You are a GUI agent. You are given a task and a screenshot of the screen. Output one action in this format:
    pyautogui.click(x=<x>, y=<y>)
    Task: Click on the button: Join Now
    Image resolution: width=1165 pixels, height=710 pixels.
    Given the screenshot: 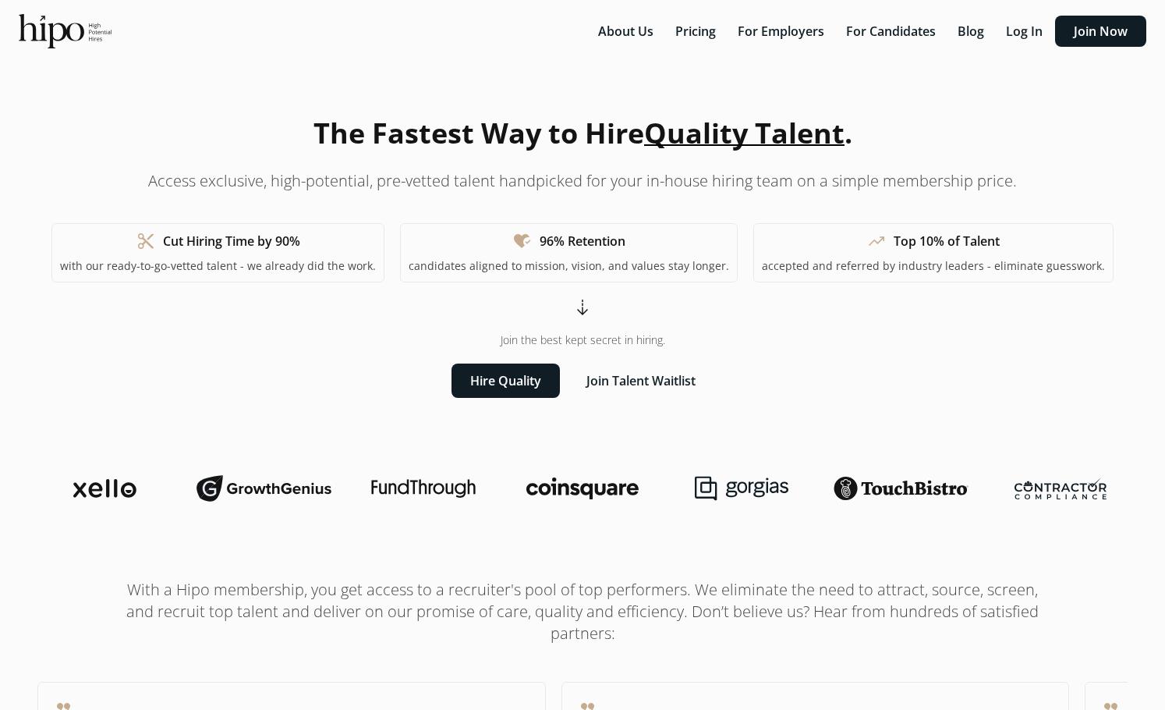 What is the action you would take?
    pyautogui.click(x=1100, y=31)
    